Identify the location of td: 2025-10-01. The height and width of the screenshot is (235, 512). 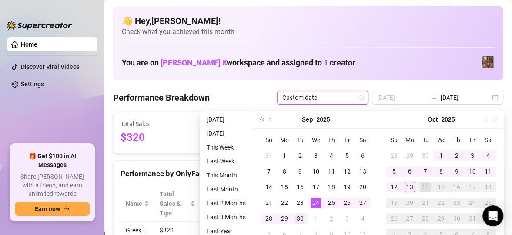
(441, 155).